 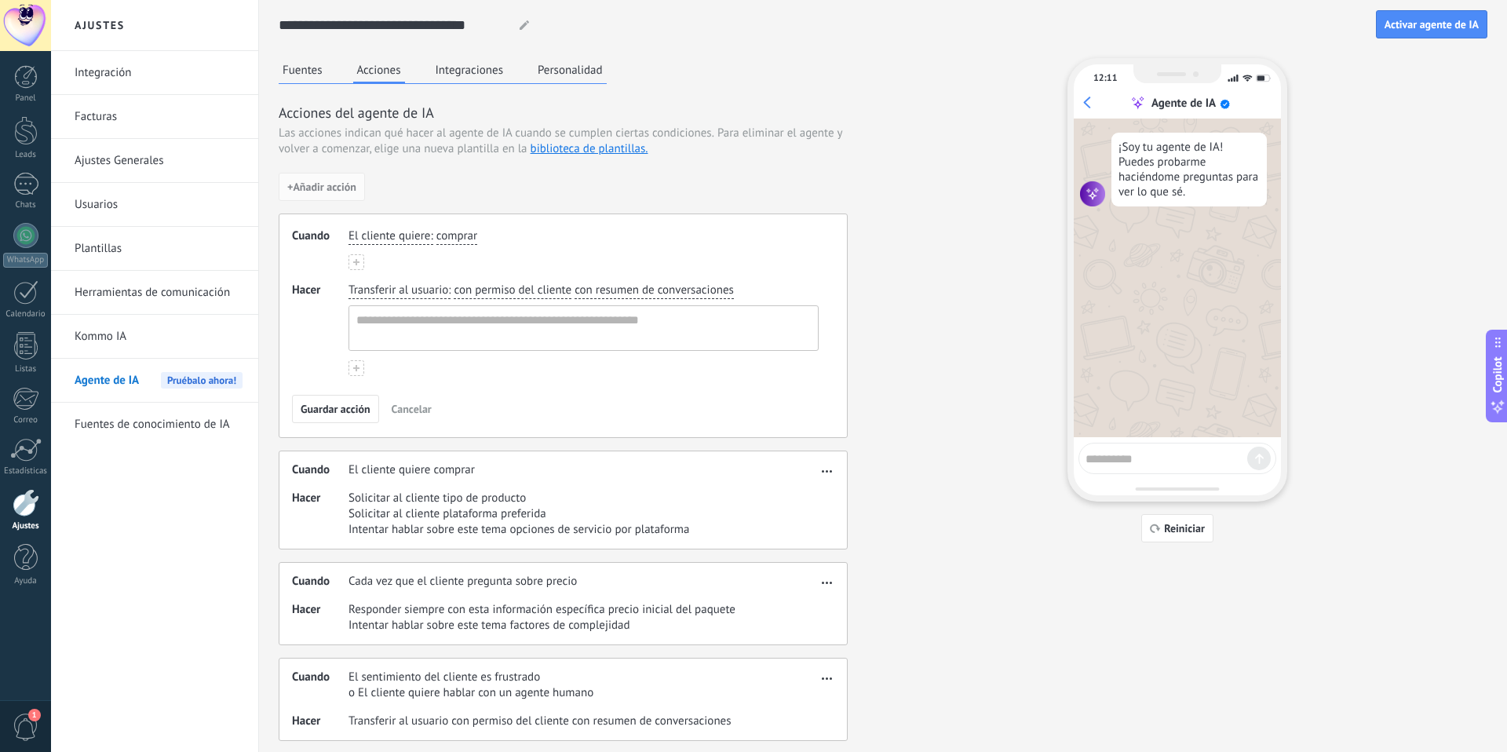 I want to click on li: Facturas, so click(x=155, y=117).